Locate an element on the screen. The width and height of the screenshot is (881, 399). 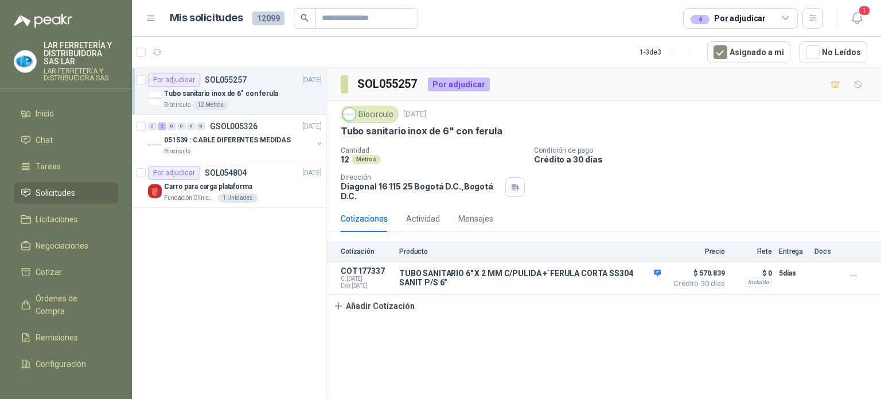
div: Biocirculo is located at coordinates (369, 114).